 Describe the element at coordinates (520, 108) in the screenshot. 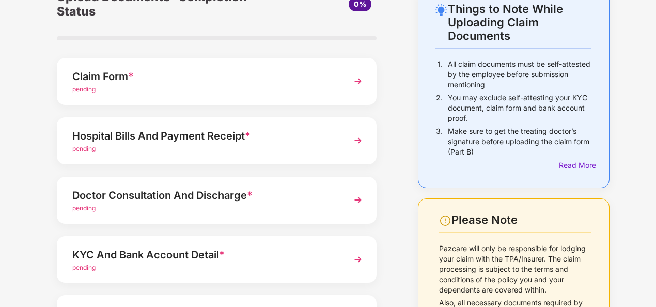

I see `p: You may exclude self-attesting your KYC document, claim form and bank account proof.` at that location.